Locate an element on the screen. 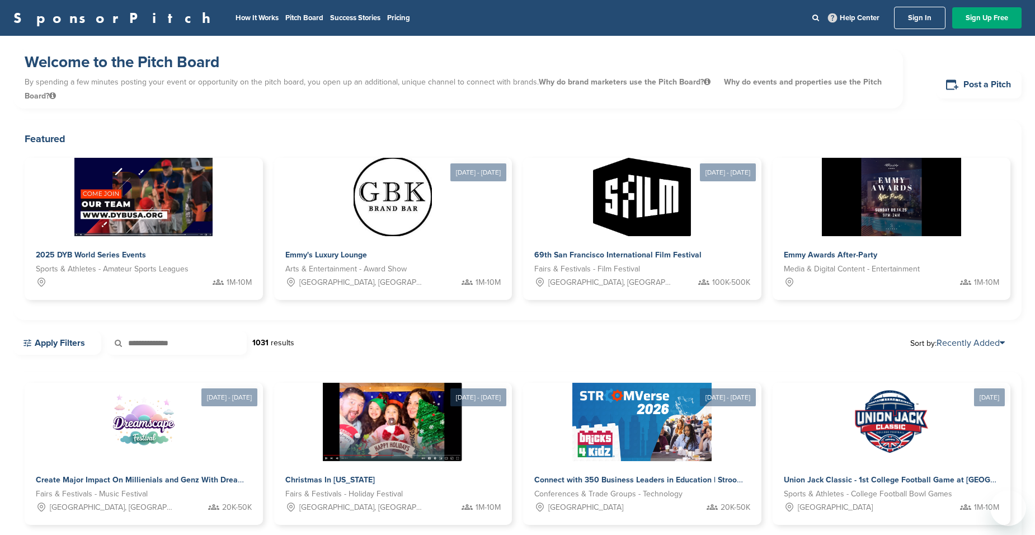 The image size is (1035, 535). a: SponsorPitch is located at coordinates (115, 18).